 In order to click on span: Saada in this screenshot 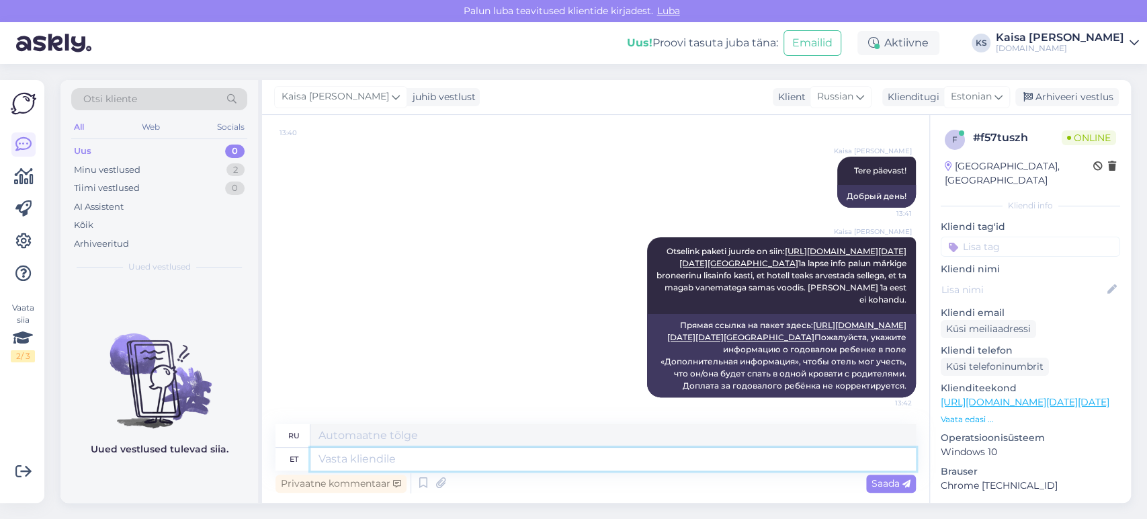, I will do `click(891, 483)`.